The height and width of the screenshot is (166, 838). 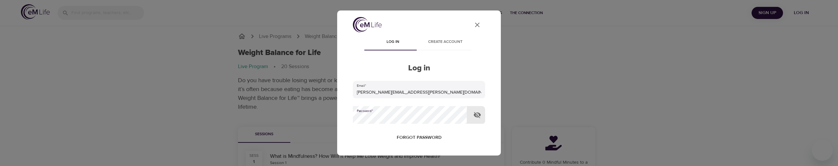 I want to click on span: Remember Me, so click(x=378, y=158).